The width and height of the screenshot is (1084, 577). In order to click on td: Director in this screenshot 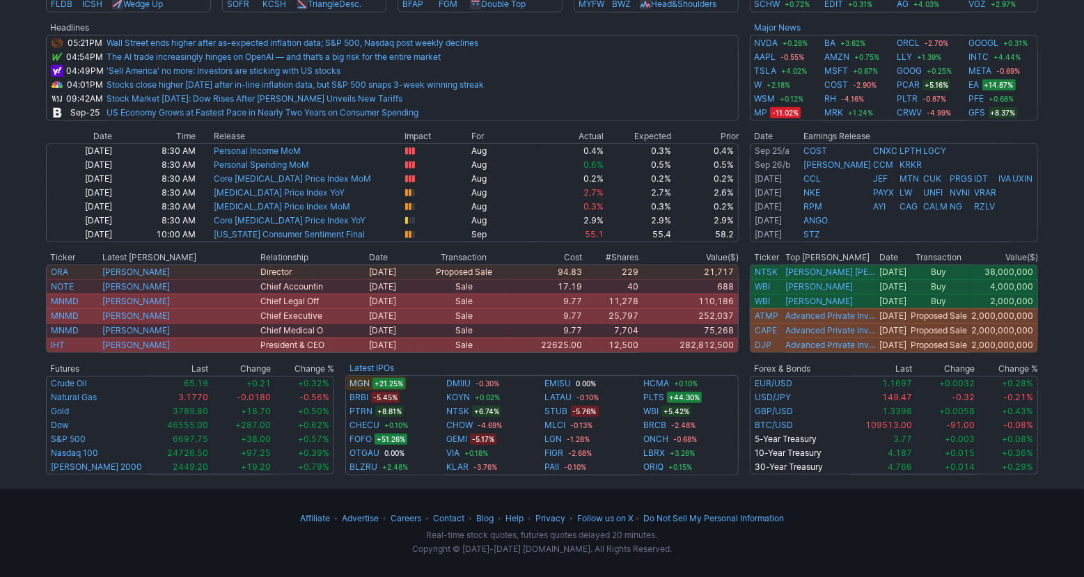, I will do `click(314, 272)`.